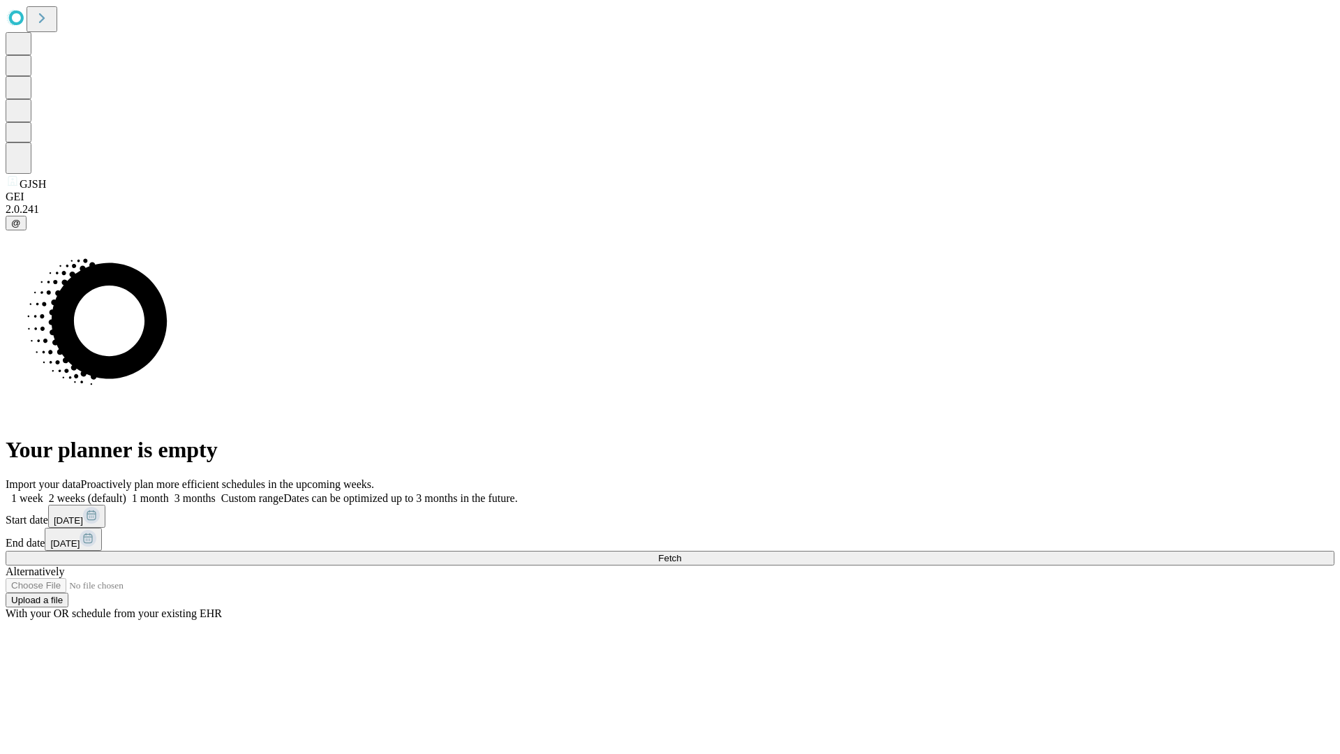 The image size is (1340, 754). Describe the element at coordinates (33, 184) in the screenshot. I see `span: GJSH` at that location.